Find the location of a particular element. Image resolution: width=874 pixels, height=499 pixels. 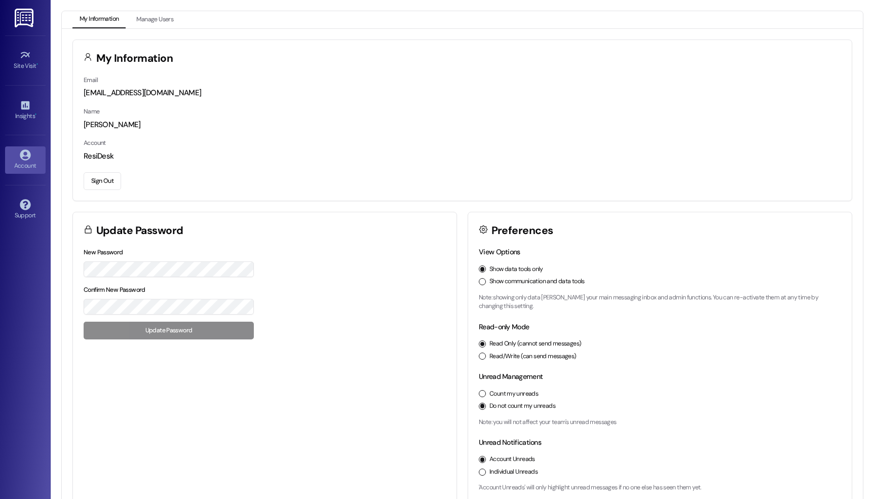

label: Account is located at coordinates (95, 143).